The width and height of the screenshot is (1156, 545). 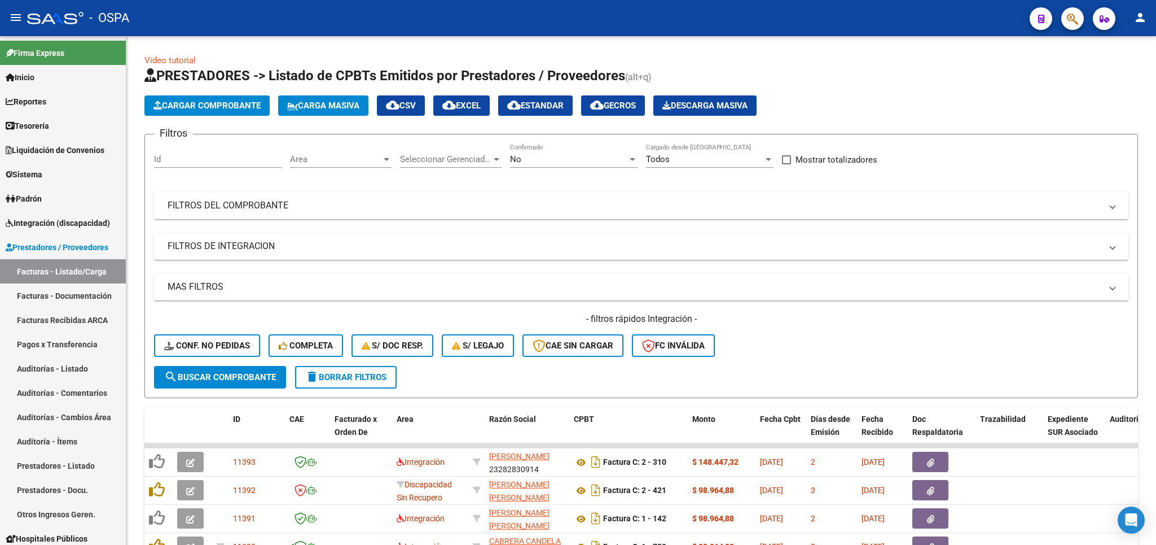 I want to click on span: Mostrar totalizadores, so click(x=836, y=160).